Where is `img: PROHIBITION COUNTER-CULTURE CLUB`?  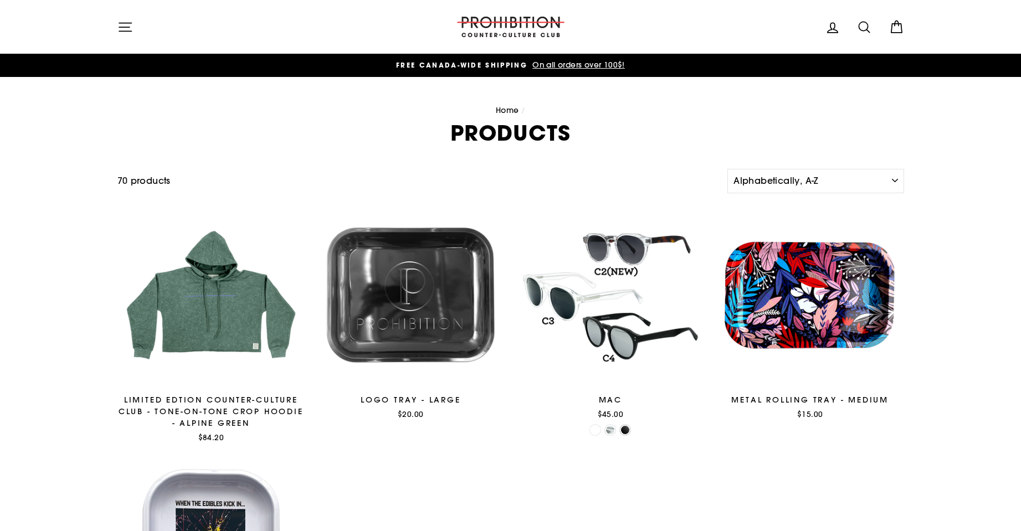 img: PROHIBITION COUNTER-CULTURE CLUB is located at coordinates (511, 27).